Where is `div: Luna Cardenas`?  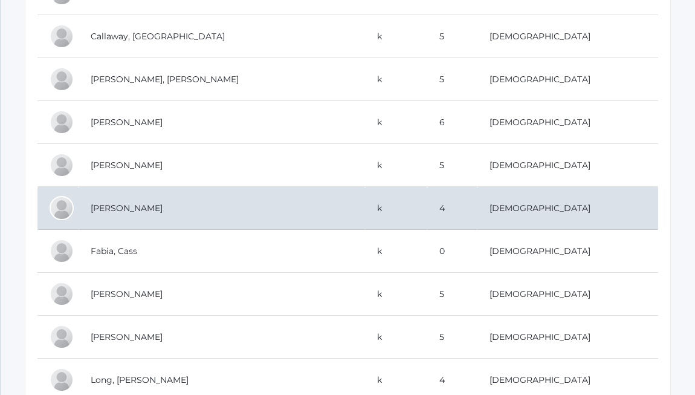 div: Luna Cardenas is located at coordinates (62, 79).